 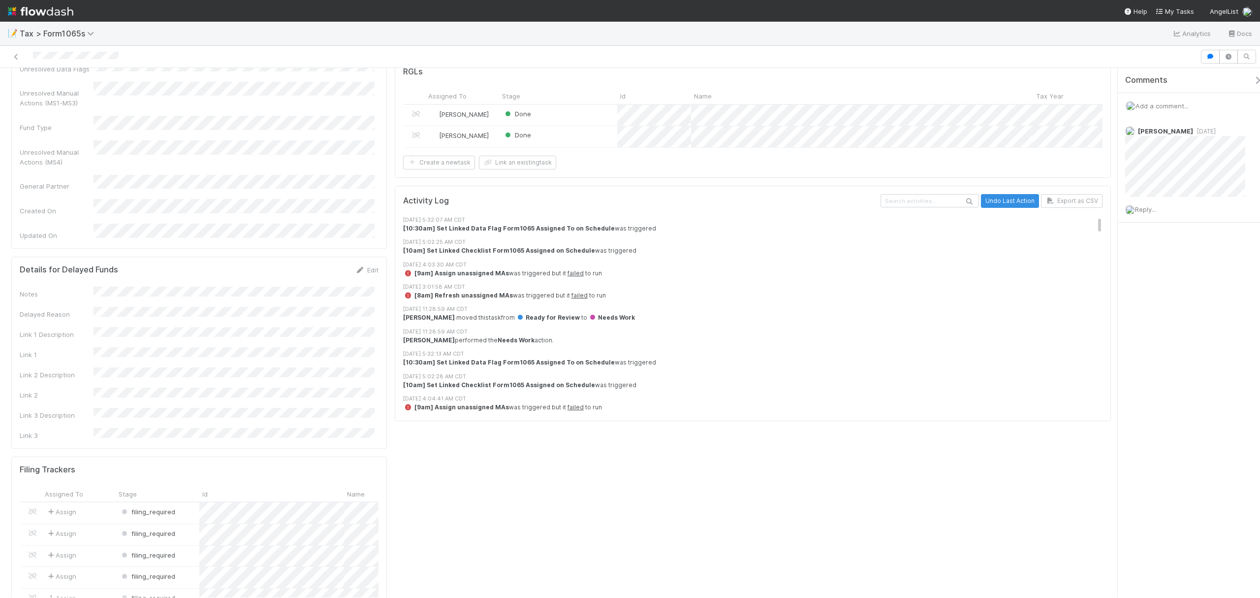 What do you see at coordinates (758, 318) in the screenshot?
I see `div: moved this task from to` at bounding box center [758, 318].